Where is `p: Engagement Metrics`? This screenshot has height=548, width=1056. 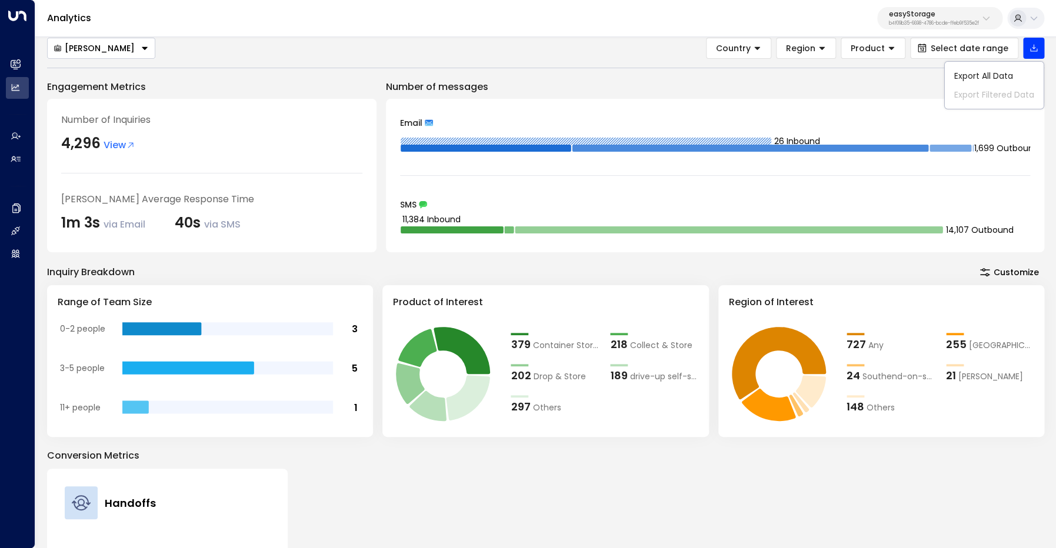 p: Engagement Metrics is located at coordinates (212, 87).